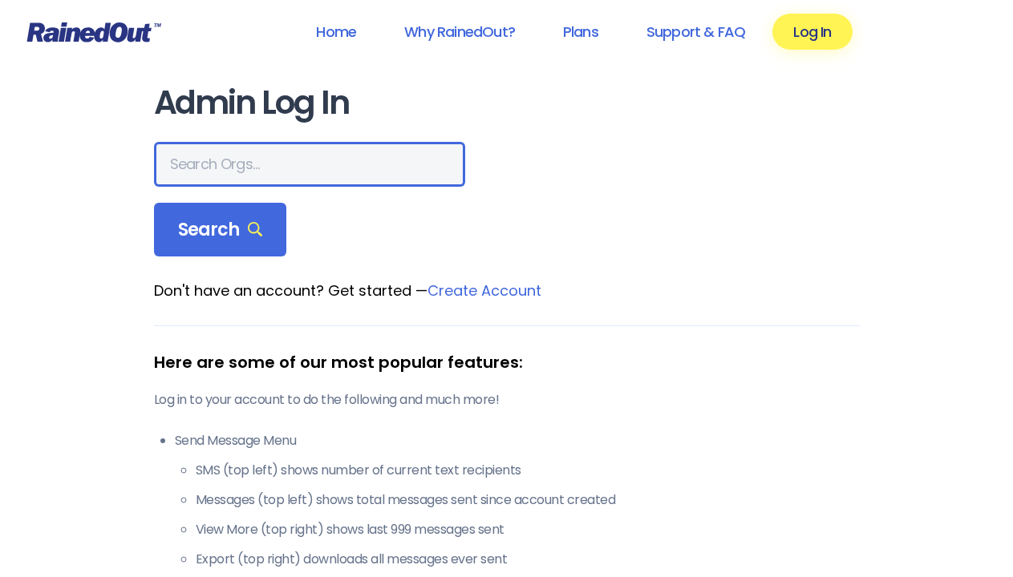  What do you see at coordinates (528, 471) in the screenshot?
I see `li: SMS (top left) shows number of current text recipients` at bounding box center [528, 471].